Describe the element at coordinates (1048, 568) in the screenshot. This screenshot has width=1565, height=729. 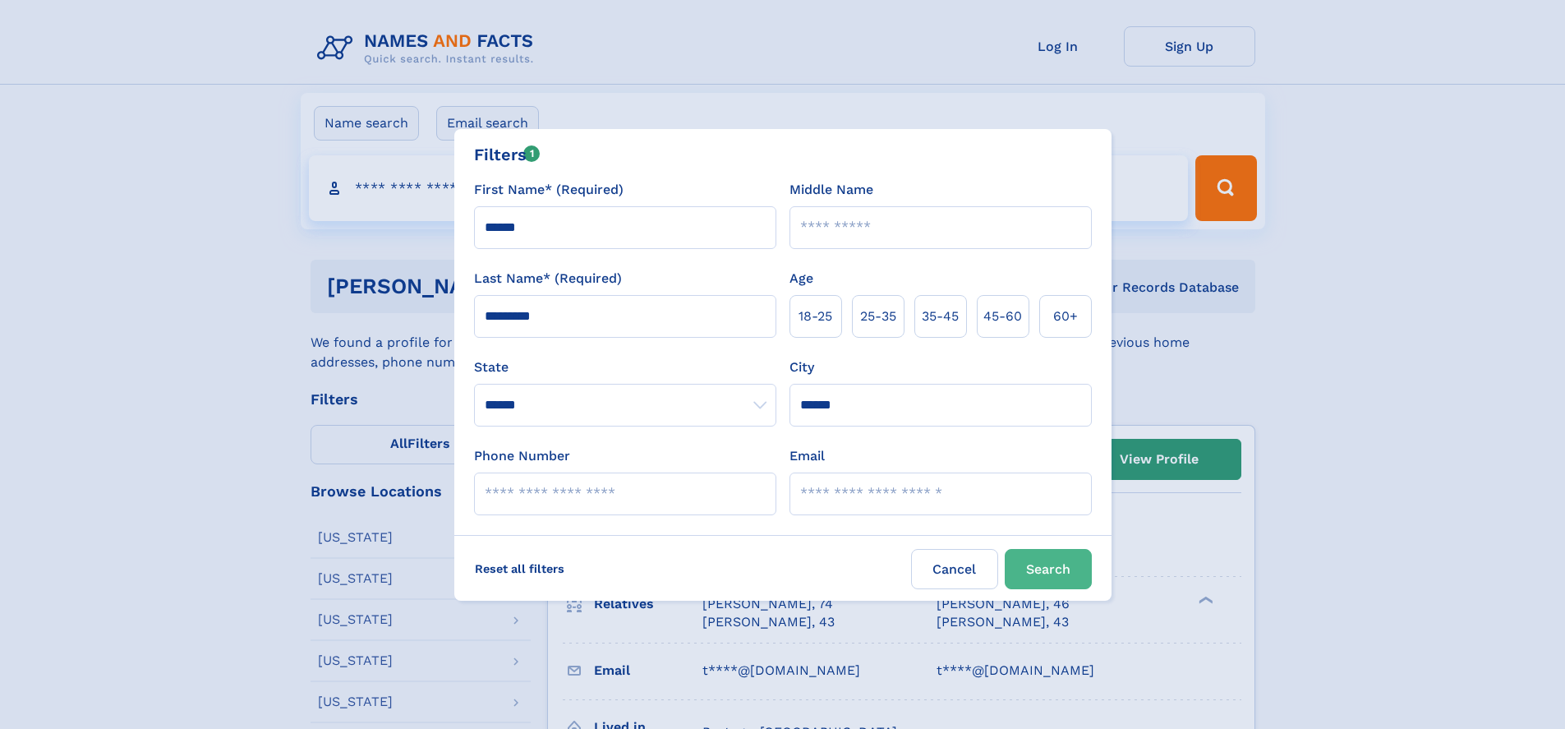
I see `button: Search` at that location.